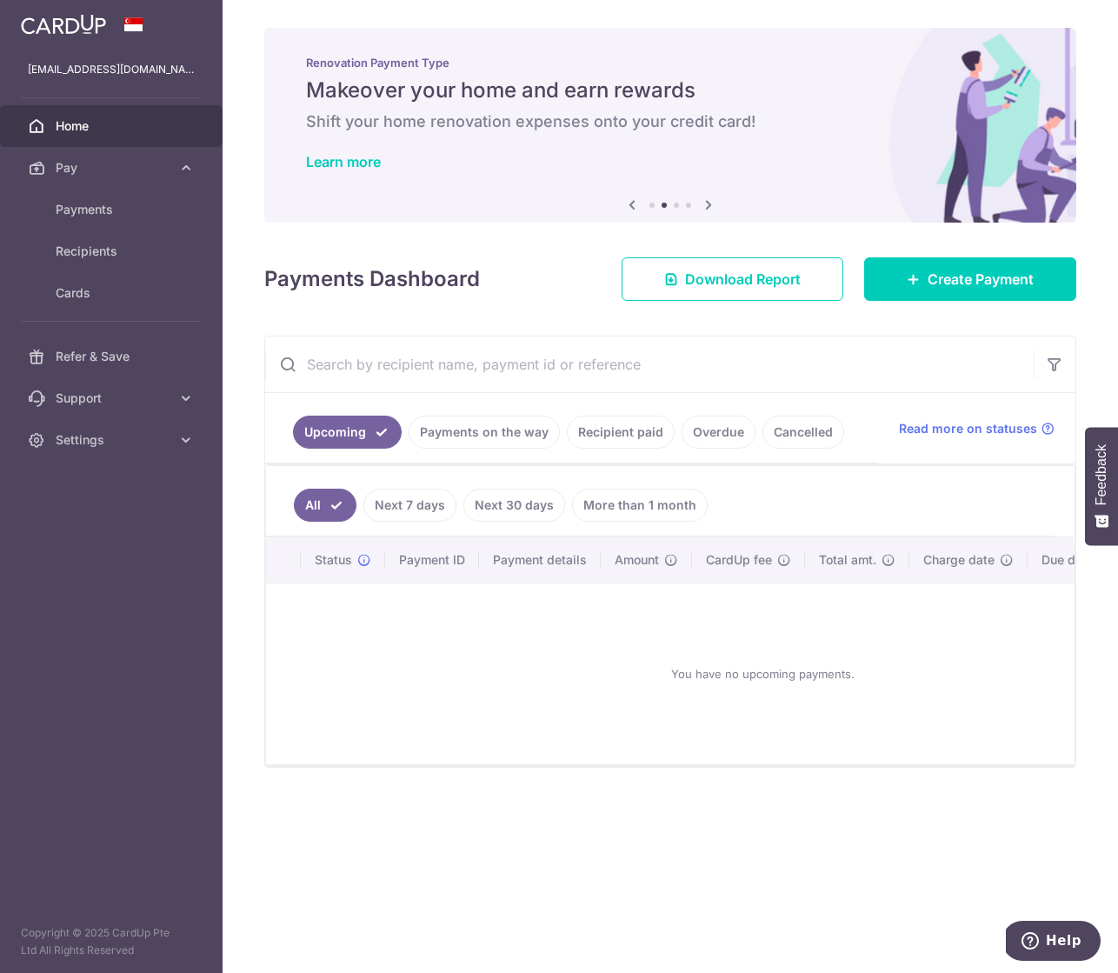 The height and width of the screenshot is (973, 1118). I want to click on span: Charge date, so click(959, 560).